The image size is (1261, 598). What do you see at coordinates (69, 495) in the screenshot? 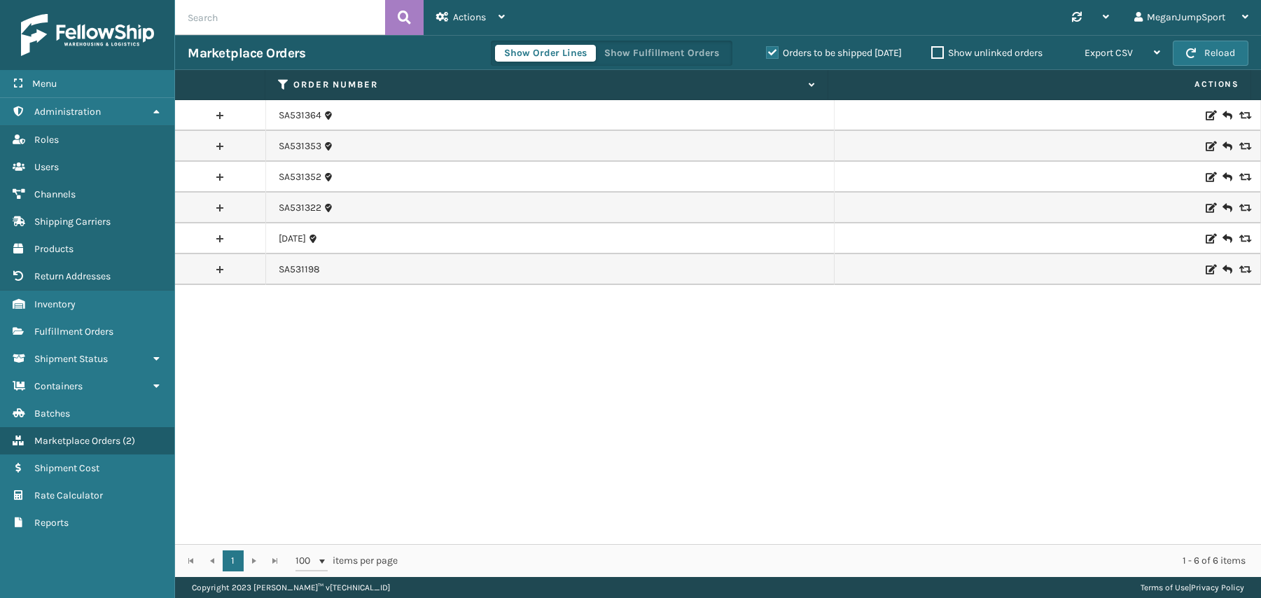
I see `span: Rate Calculator` at bounding box center [69, 495].